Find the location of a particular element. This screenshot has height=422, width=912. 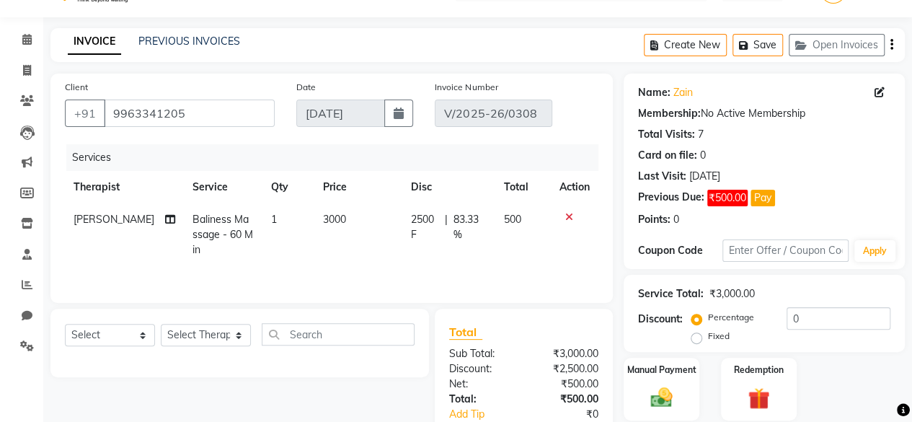

button: Open Invoices is located at coordinates (836, 45).